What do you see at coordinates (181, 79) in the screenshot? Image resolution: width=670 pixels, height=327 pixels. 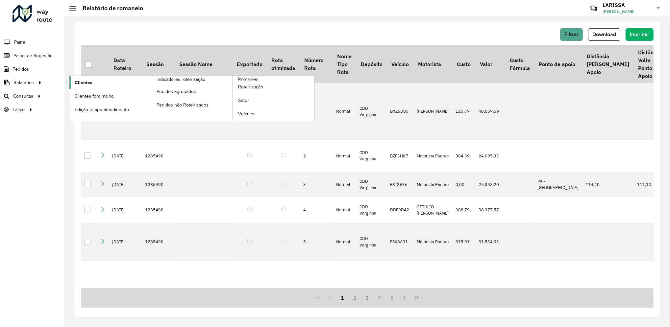 I see `span: Indicadores roteirização` at bounding box center [181, 79].